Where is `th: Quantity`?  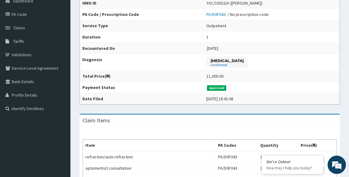 th: Quantity is located at coordinates (278, 146).